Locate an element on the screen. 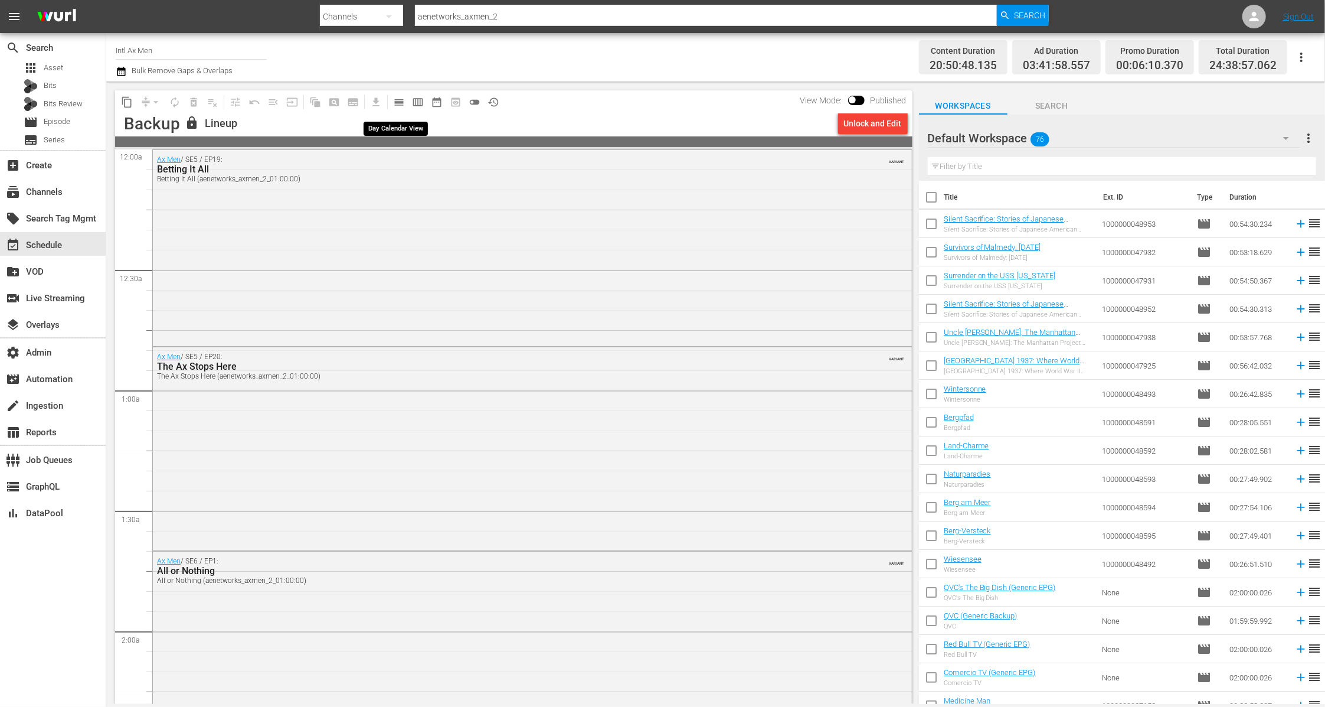 The width and height of the screenshot is (1325, 707). span: VOD is located at coordinates (13, 272).